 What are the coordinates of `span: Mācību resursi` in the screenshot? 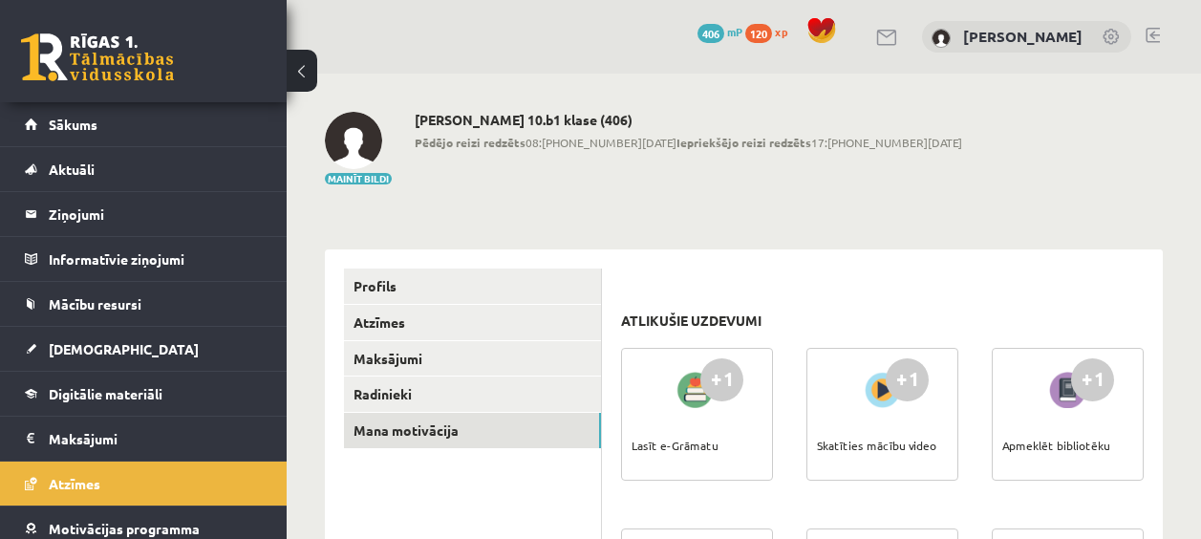 It's located at (95, 304).